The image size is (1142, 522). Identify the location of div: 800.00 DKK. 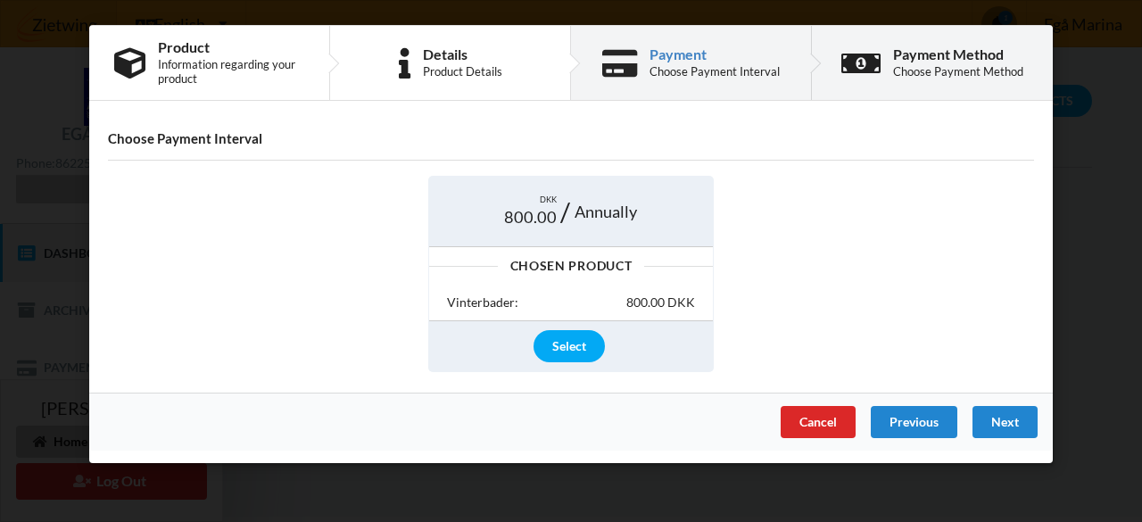
(660, 302).